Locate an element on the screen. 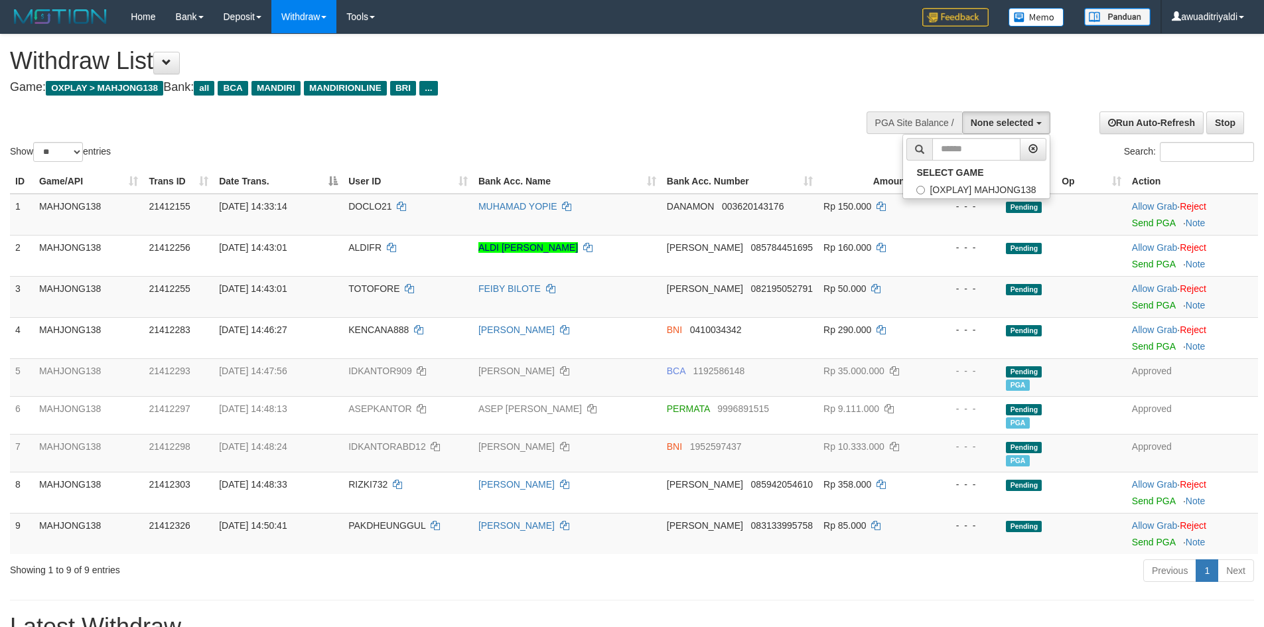  th: Amount: activate to sort column ascending is located at coordinates (873, 181).